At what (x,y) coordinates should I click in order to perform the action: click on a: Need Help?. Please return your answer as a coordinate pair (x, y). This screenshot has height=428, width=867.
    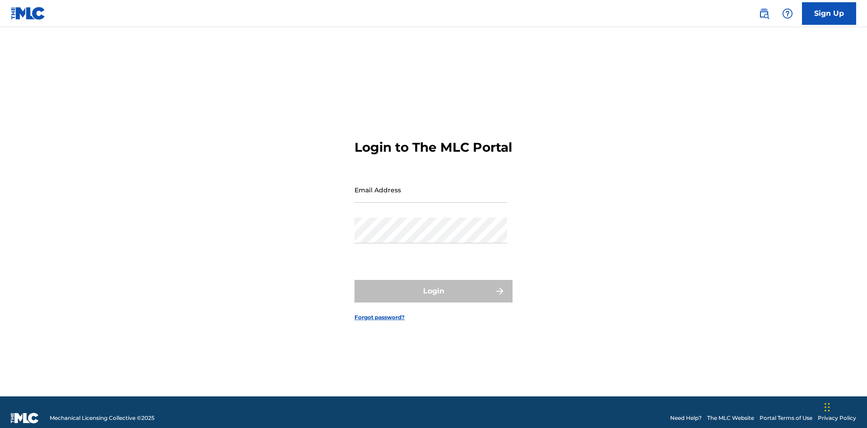
    Looking at the image, I should click on (686, 418).